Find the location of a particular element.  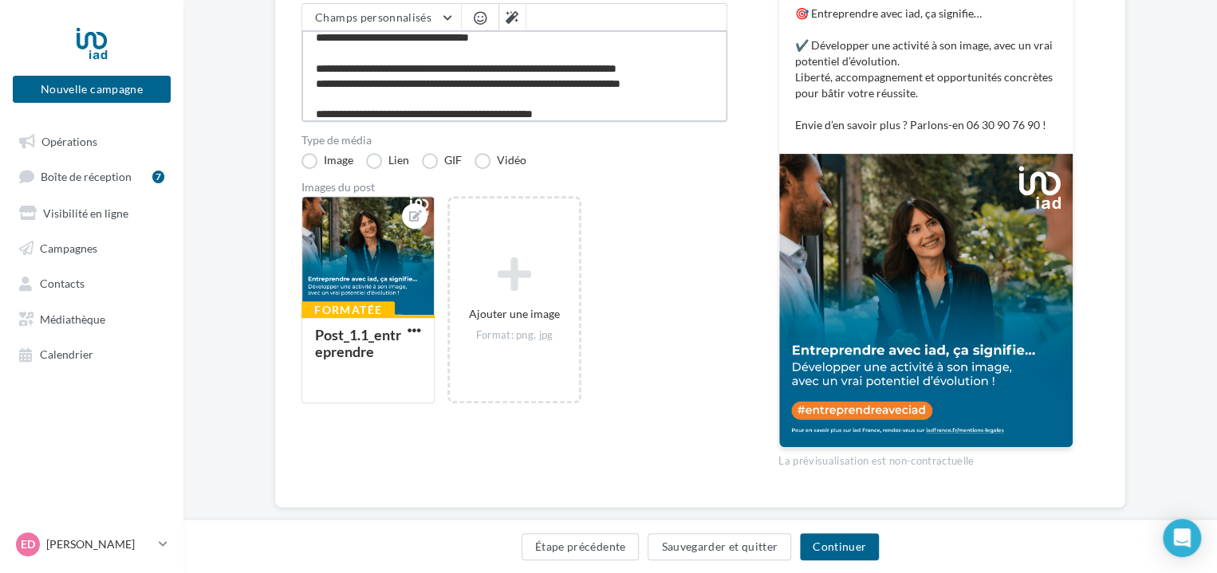

div: 7 is located at coordinates (158, 177).